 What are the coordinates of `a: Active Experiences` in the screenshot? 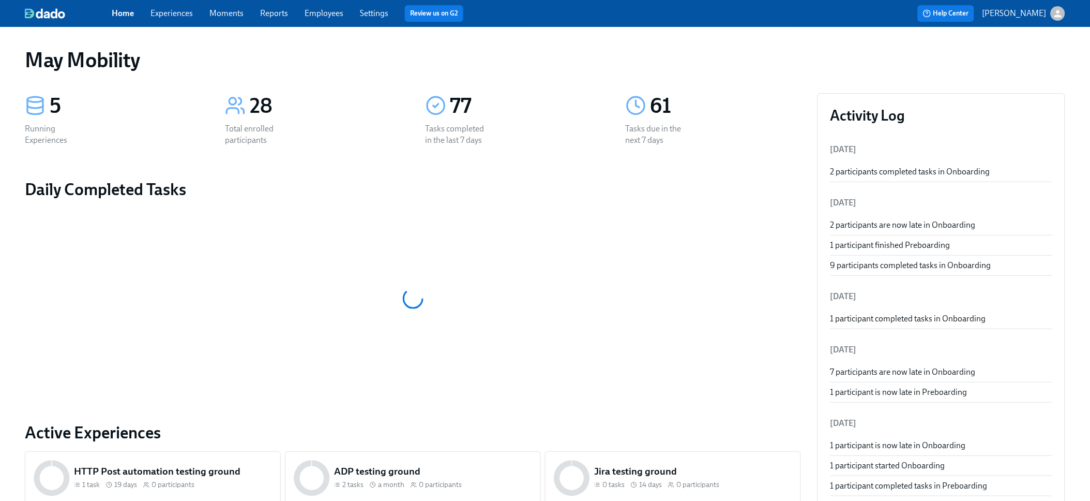 It's located at (413, 432).